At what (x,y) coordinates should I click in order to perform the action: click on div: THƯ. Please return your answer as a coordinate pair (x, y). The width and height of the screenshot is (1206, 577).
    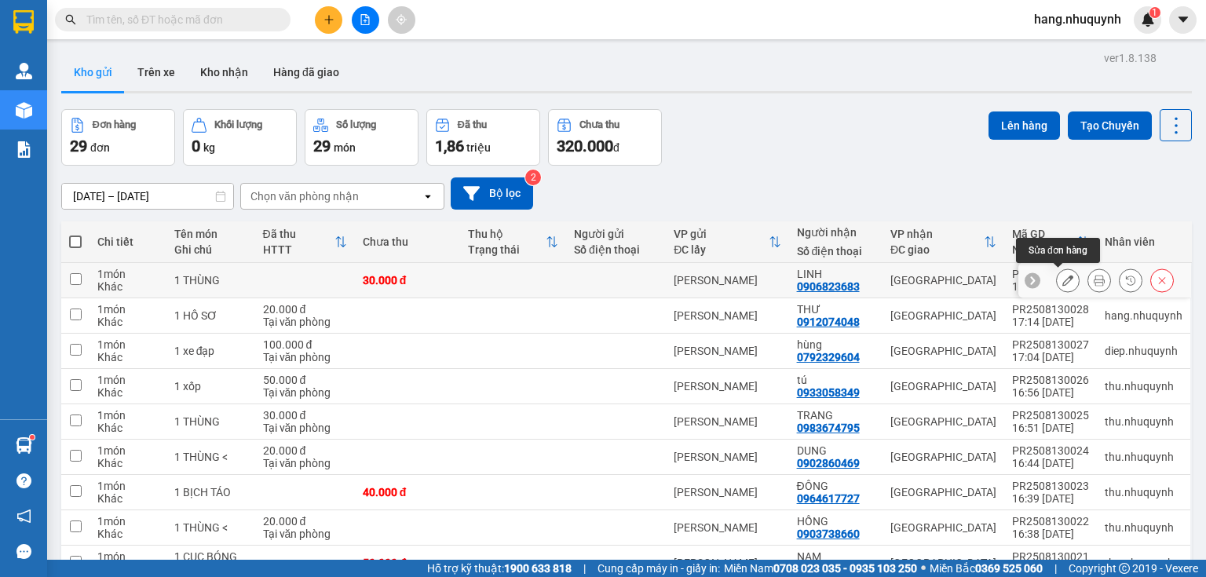
    Looking at the image, I should click on (835, 309).